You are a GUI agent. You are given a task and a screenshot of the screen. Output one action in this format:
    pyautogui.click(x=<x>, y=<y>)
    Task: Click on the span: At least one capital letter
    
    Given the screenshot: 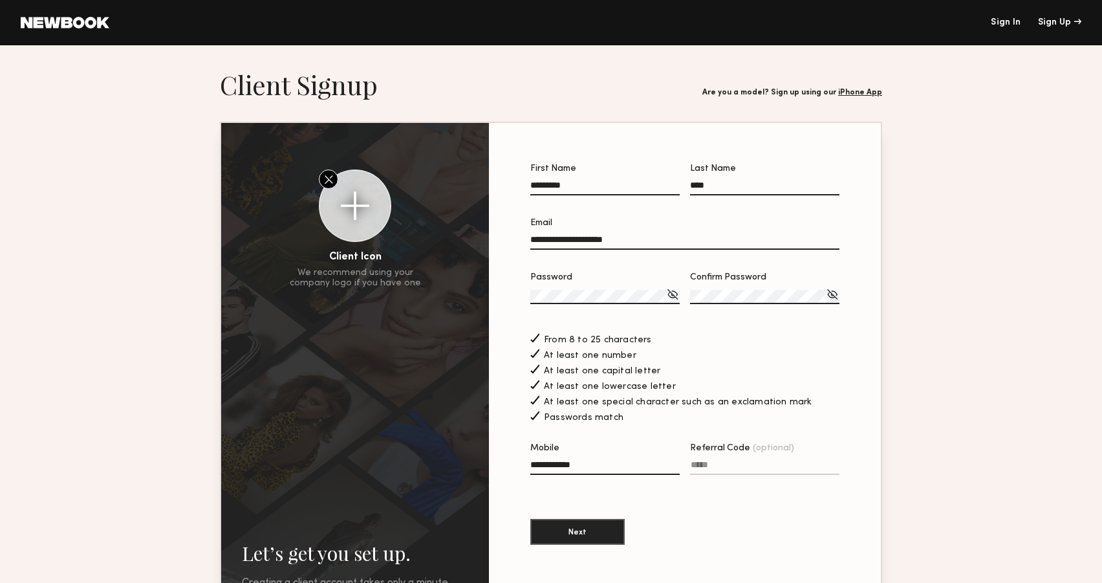 What is the action you would take?
    pyautogui.click(x=602, y=371)
    